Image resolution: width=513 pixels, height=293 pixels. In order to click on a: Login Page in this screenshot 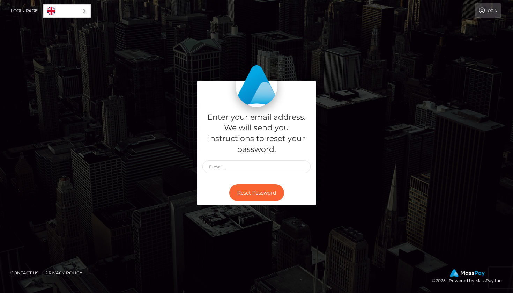, I will do `click(24, 11)`.